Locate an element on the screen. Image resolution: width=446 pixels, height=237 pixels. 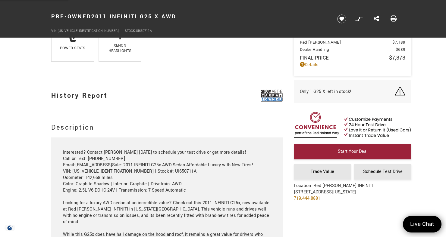
span: $7,878 is located at coordinates (397, 58).